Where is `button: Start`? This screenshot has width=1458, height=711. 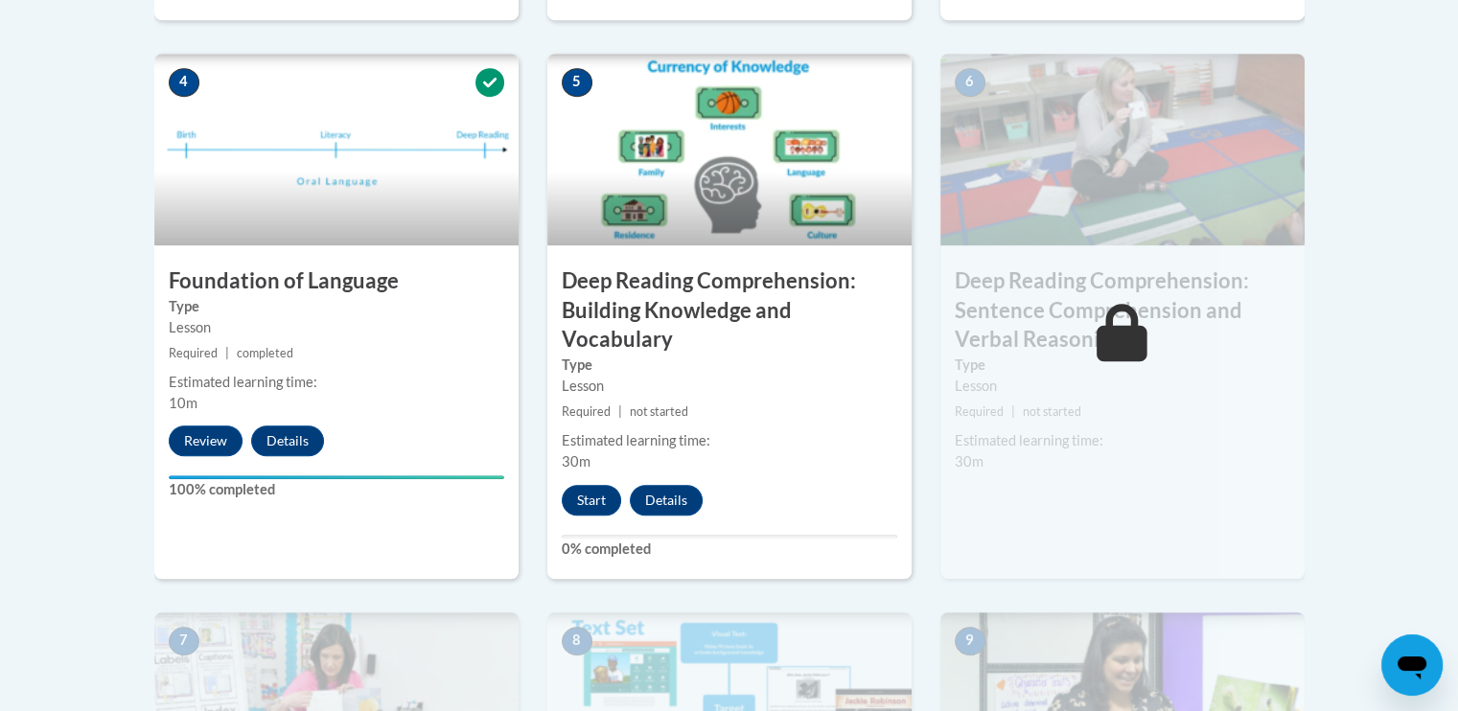
button: Start is located at coordinates (592, 500).